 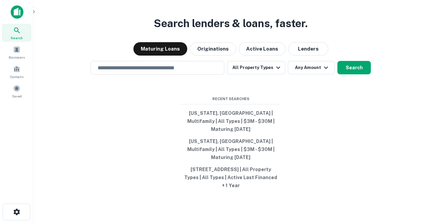 I want to click on button: Lenders, so click(x=309, y=49).